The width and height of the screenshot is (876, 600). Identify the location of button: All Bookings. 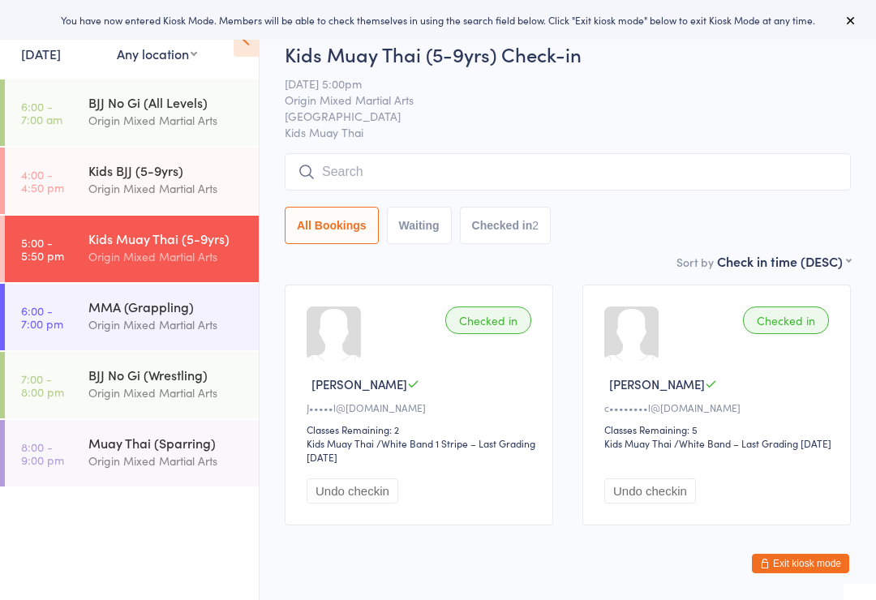
(332, 226).